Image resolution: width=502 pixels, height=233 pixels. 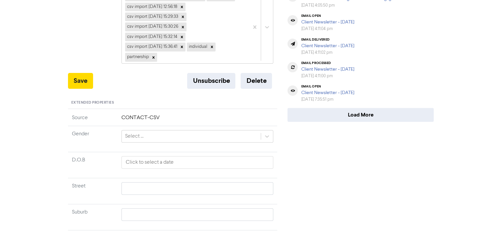 What do you see at coordinates (327, 40) in the screenshot?
I see `div: email delivered` at bounding box center [327, 40].